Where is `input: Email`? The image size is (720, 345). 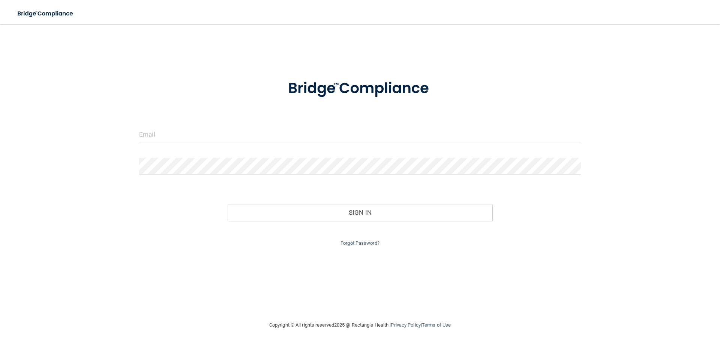 input: Email is located at coordinates (360, 134).